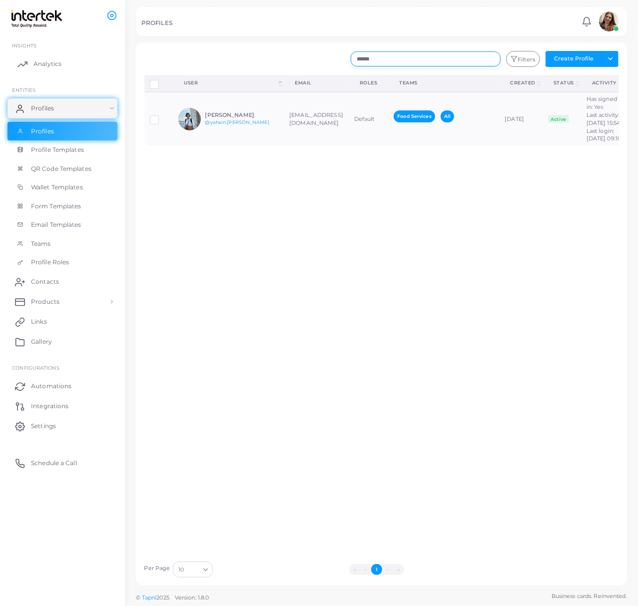 The height and width of the screenshot is (606, 638). Describe the element at coordinates (162, 598) in the screenshot. I see `span: 2025` at that location.